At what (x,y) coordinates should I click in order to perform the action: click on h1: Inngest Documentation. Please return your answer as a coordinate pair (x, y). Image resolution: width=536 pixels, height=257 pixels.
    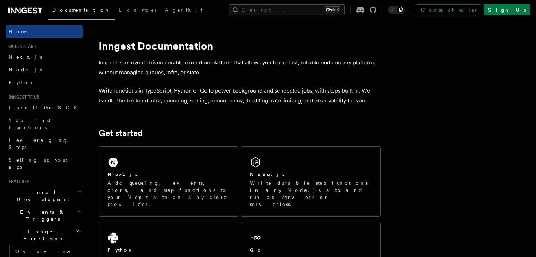
    Looking at the image, I should click on (240, 46).